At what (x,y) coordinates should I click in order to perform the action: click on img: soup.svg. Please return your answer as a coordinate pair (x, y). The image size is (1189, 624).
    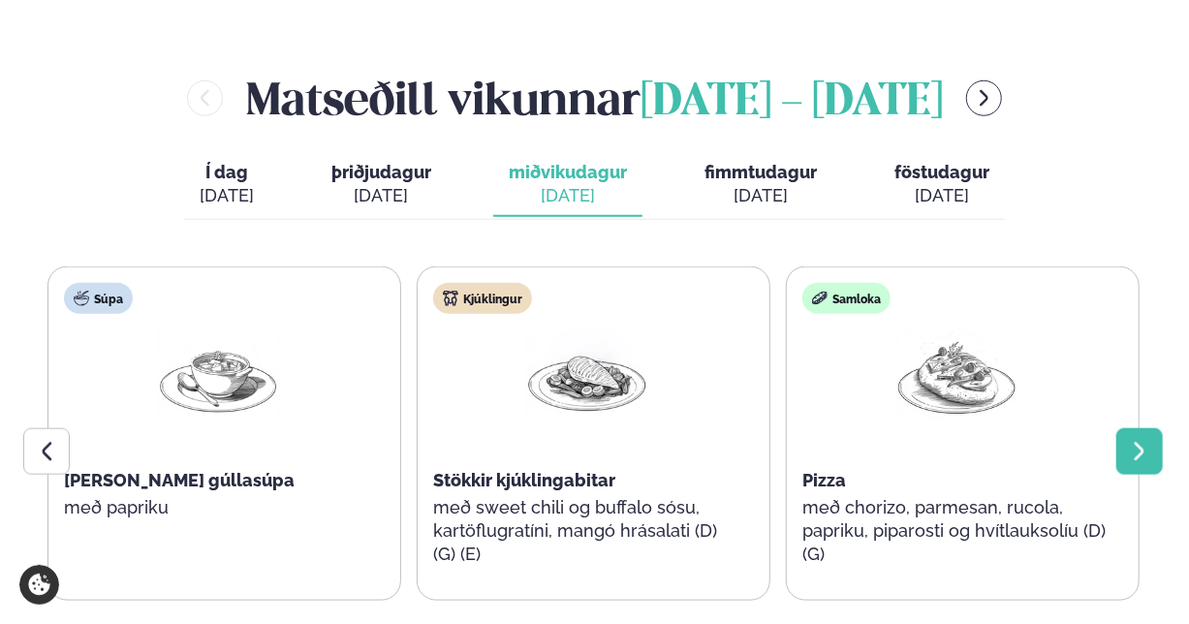
    Looking at the image, I should click on (81, 299).